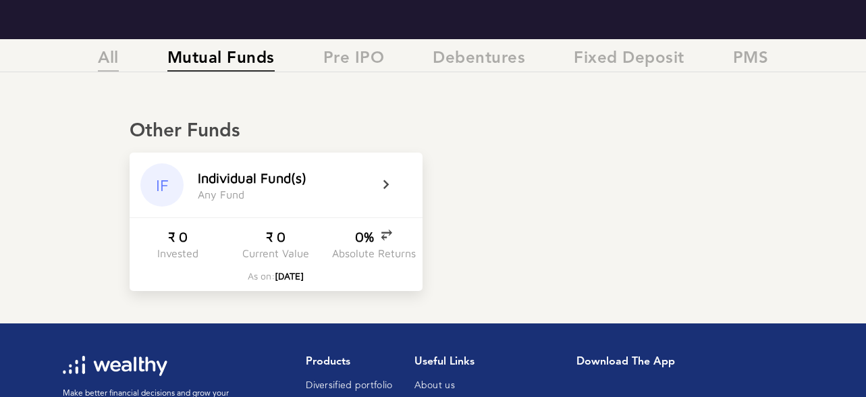  What do you see at coordinates (275, 253) in the screenshot?
I see `div: Current Value` at bounding box center [275, 253].